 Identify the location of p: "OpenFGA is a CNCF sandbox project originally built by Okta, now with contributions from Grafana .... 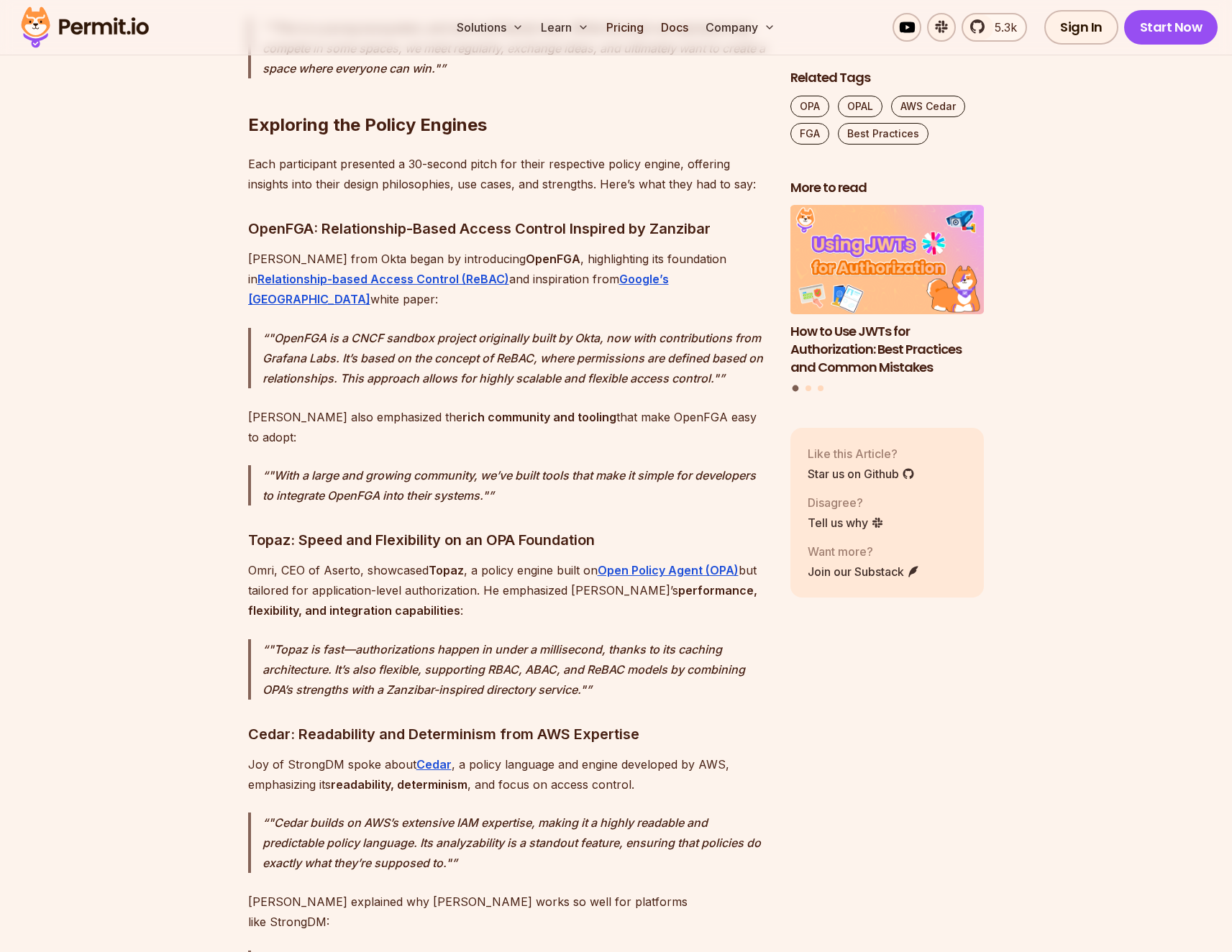
(515, 358).